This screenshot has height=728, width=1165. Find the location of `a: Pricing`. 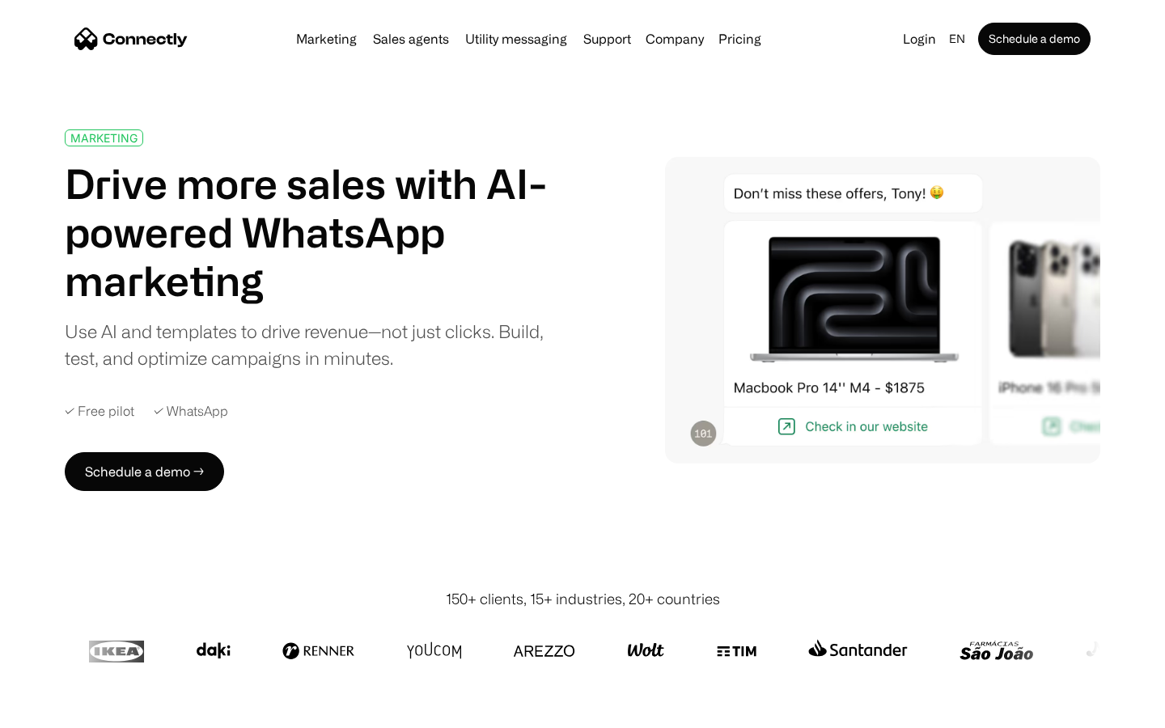

a: Pricing is located at coordinates (739, 39).